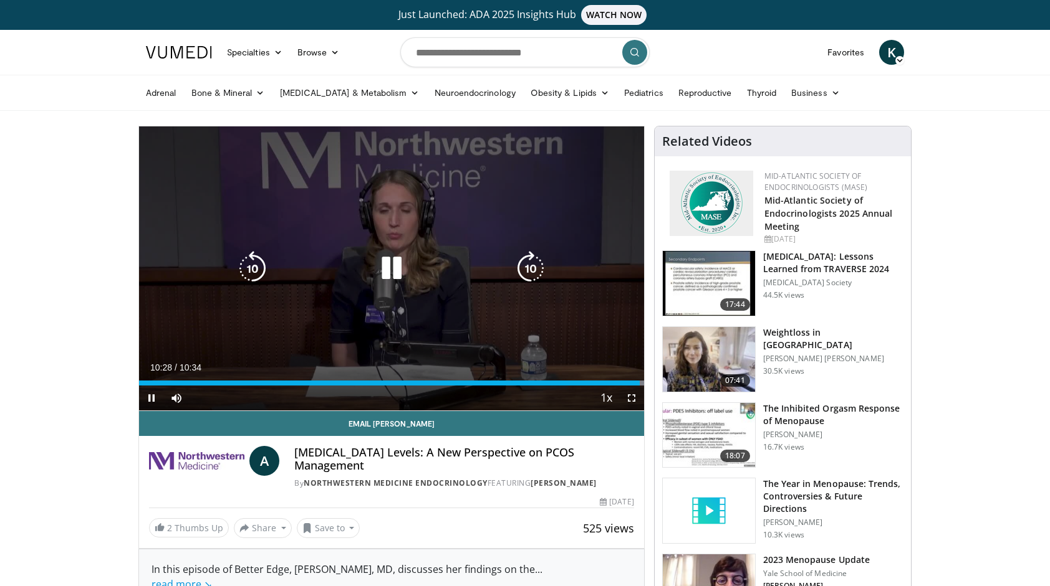 The height and width of the screenshot is (586, 1050). Describe the element at coordinates (631, 398) in the screenshot. I see `button: Fullscreen` at that location.